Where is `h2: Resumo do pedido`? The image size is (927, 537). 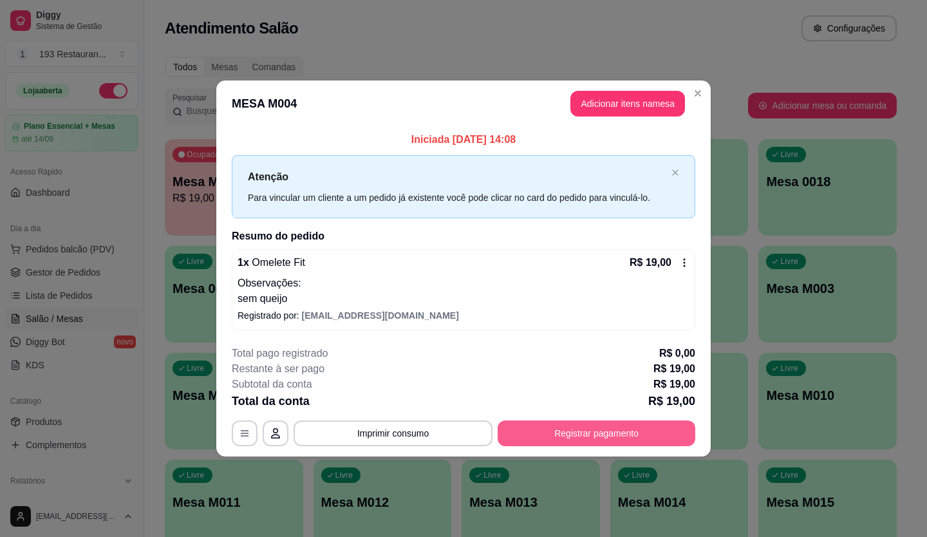 h2: Resumo do pedido is located at coordinates (464, 236).